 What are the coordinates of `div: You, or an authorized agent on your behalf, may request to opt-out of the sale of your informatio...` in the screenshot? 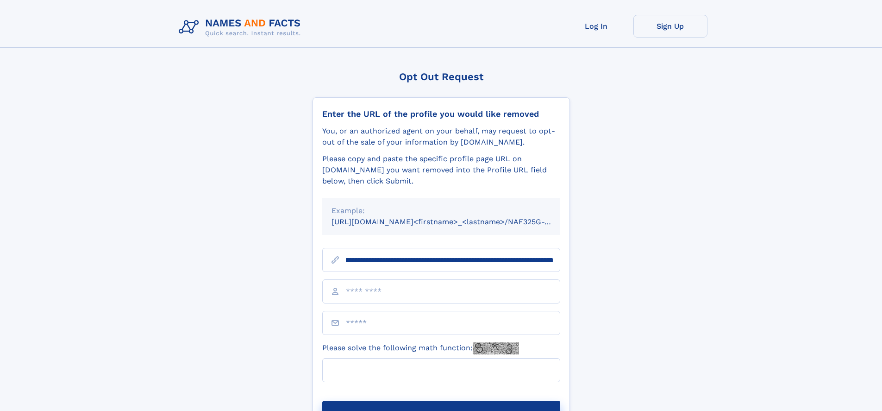 It's located at (441, 137).